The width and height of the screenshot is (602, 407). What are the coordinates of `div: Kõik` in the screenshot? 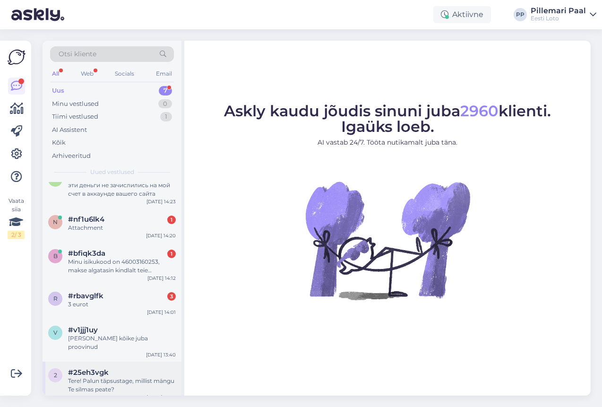 It's located at (59, 143).